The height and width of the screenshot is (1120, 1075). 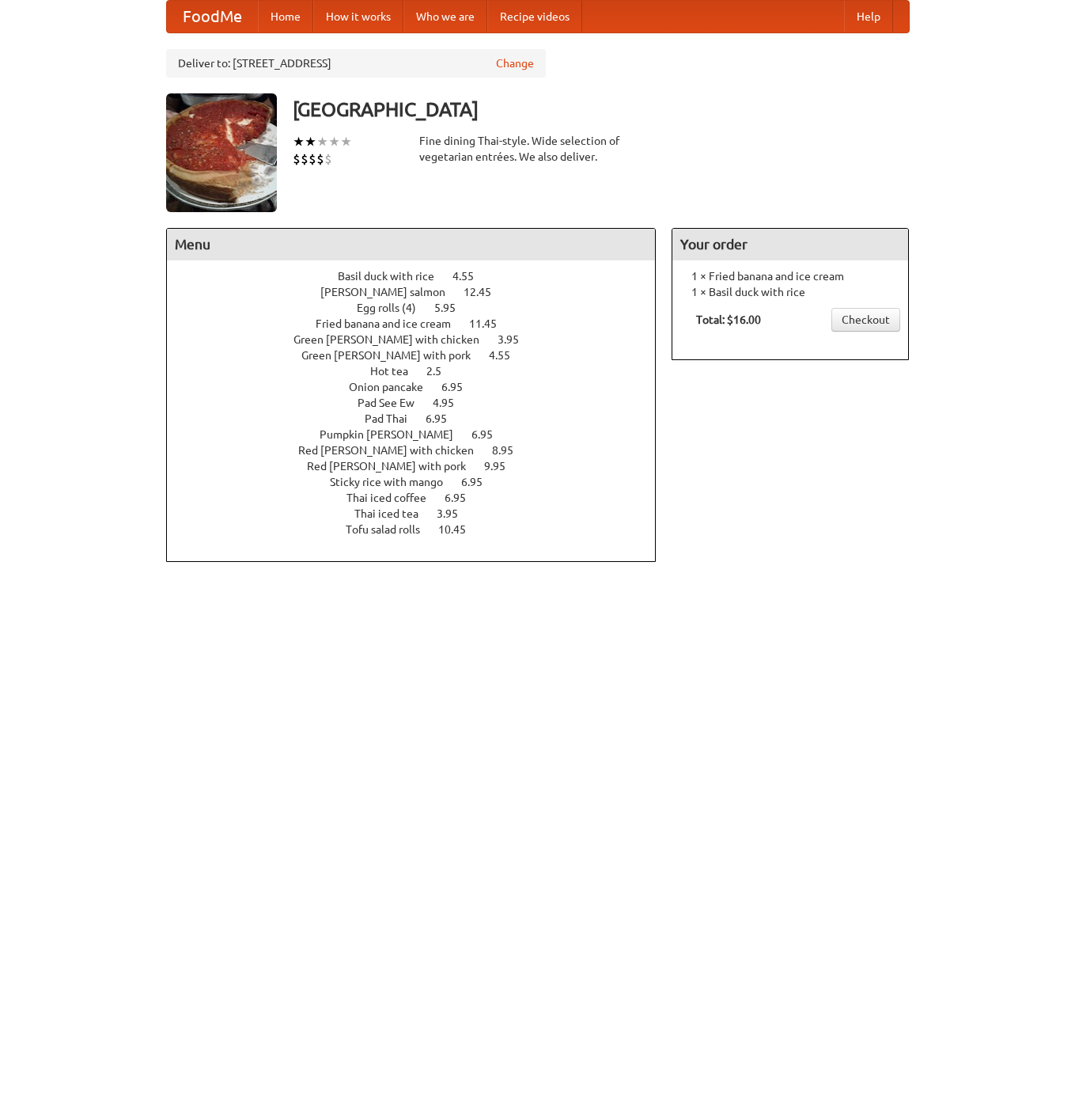 What do you see at coordinates (866, 319) in the screenshot?
I see `a: Checkout` at bounding box center [866, 319].